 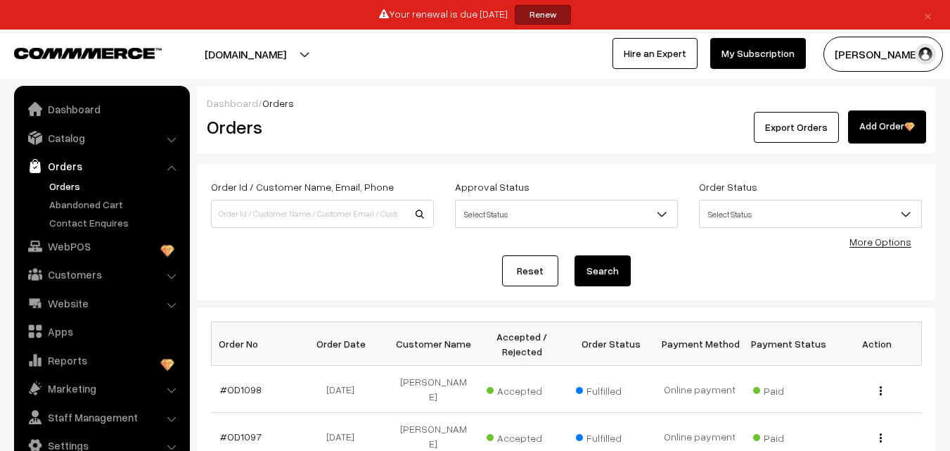 I want to click on th: Payment Status, so click(x=788, y=344).